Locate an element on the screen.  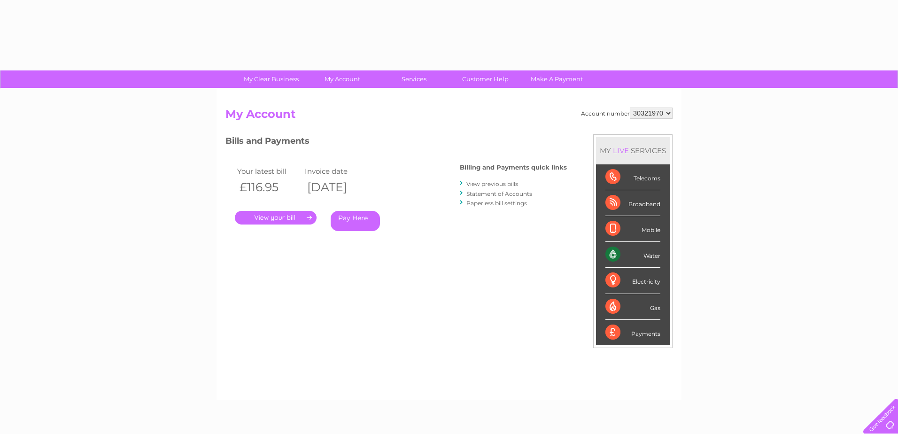
a: My Account is located at coordinates (342, 79).